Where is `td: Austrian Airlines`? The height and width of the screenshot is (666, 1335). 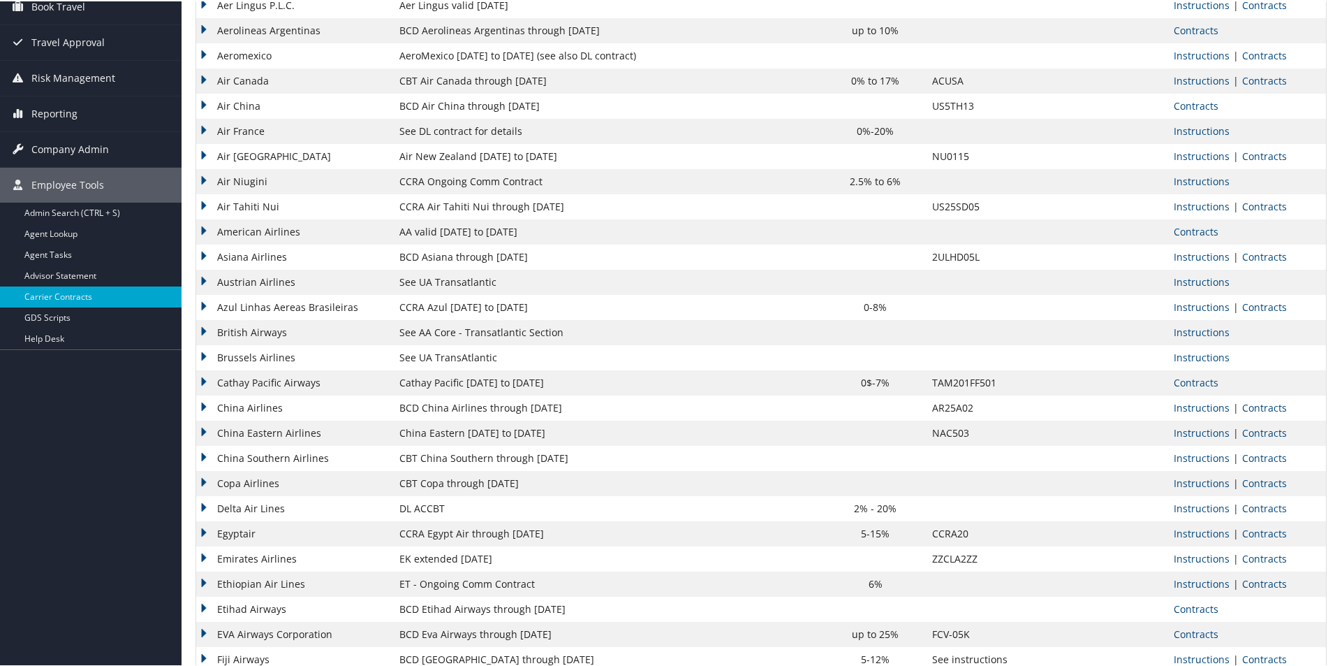
td: Austrian Airlines is located at coordinates (294, 281).